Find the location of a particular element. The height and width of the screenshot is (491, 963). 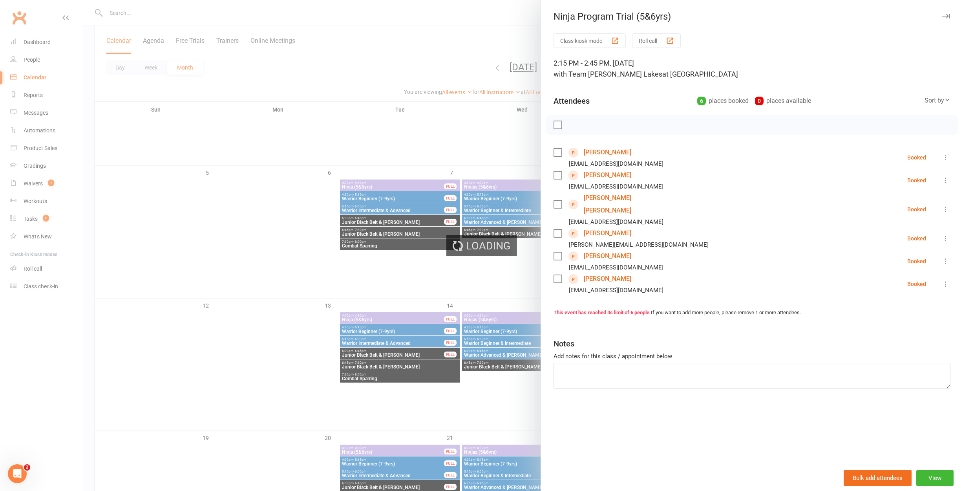

div: Attendees is located at coordinates (571, 101).